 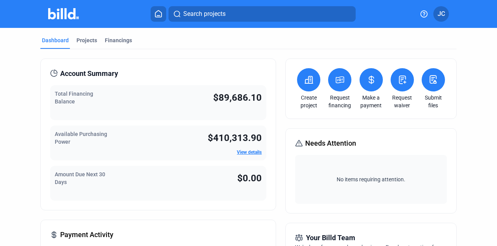 I want to click on span: Account Summary, so click(x=89, y=74).